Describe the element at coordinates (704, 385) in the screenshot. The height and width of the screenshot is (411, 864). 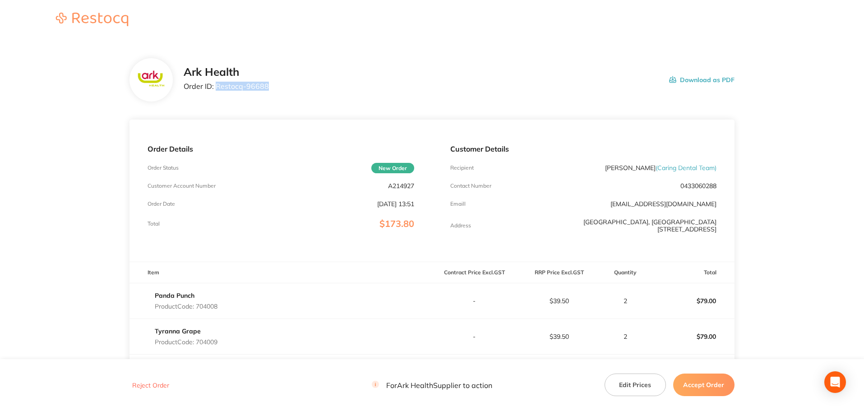
I see `button: Accept Order` at that location.